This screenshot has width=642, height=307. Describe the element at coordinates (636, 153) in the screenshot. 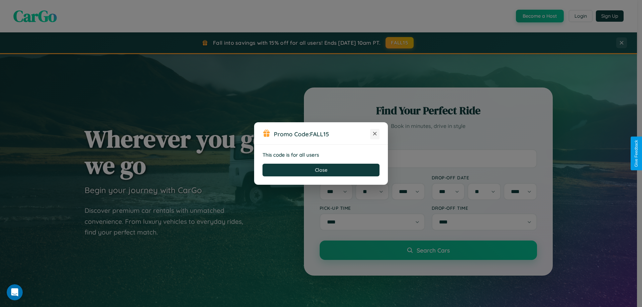

I see `div: Give Feedback` at that location.